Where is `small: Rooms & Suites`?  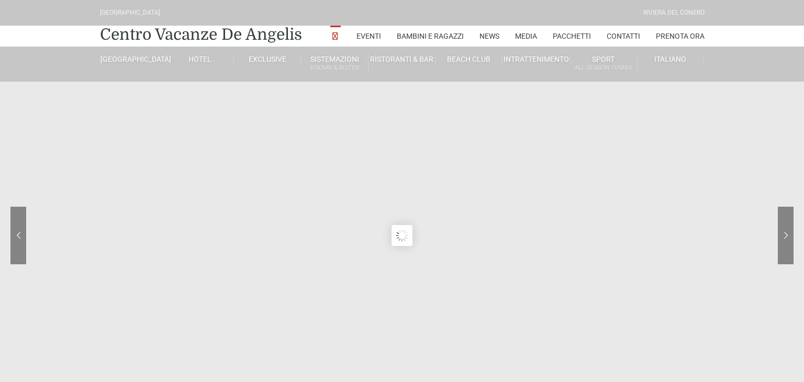
small: Rooms & Suites is located at coordinates (334, 67).